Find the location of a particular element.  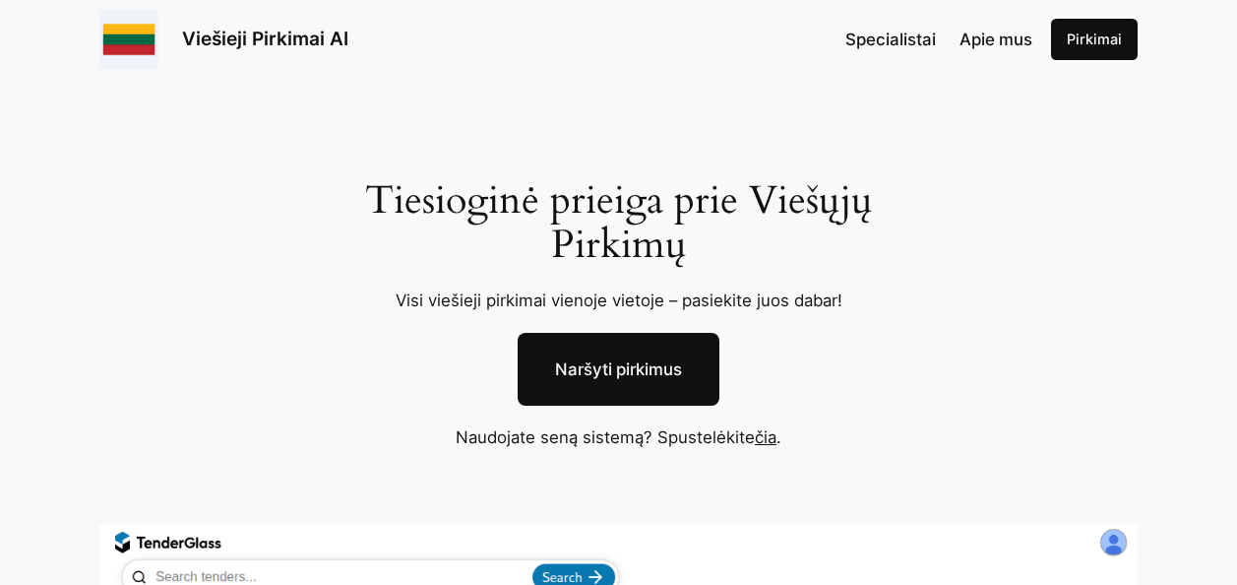

p: Visi viešieji pirkimai vienoje vietoje – pasiekite juos dabar! is located at coordinates (618, 300).